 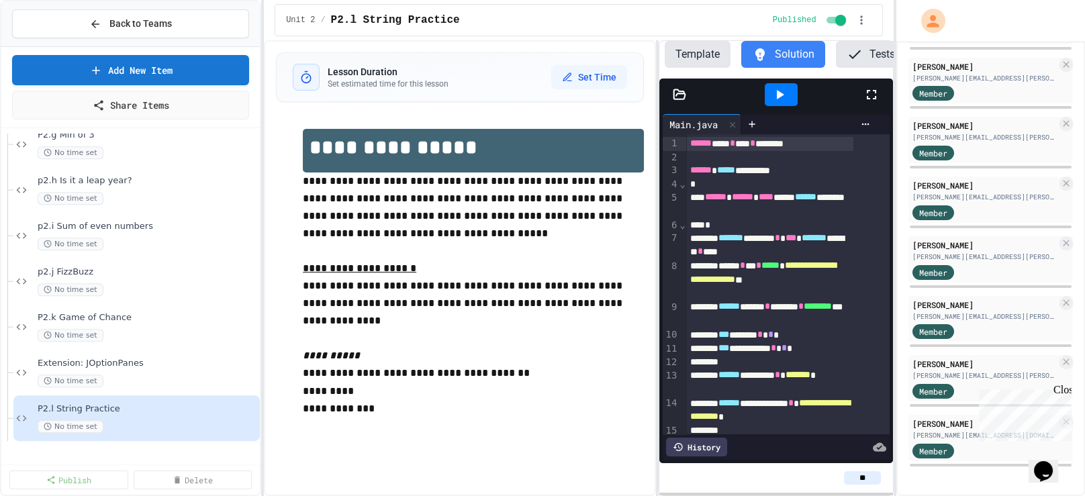 I want to click on span: P2.k Game of Chance, so click(x=147, y=318).